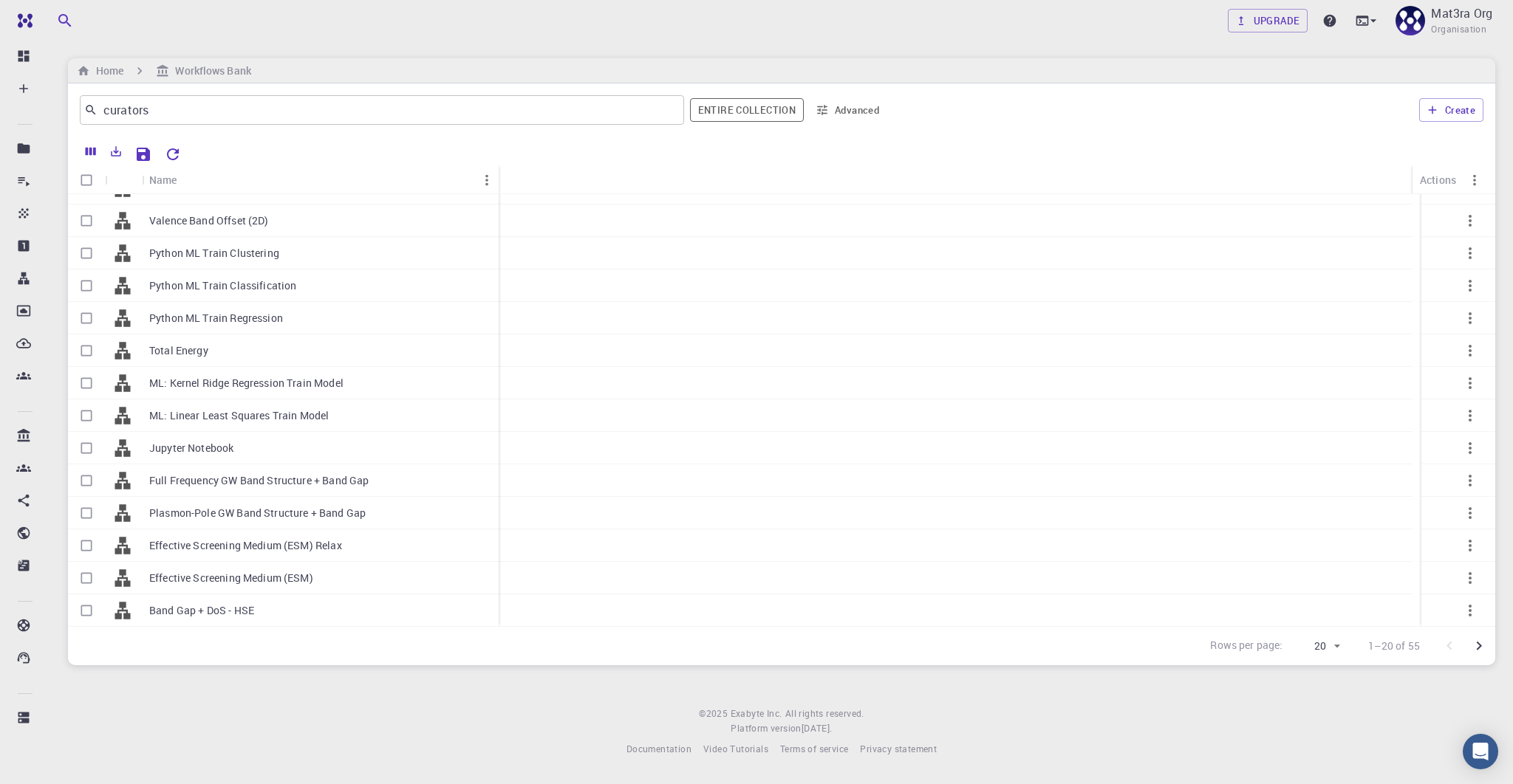 The height and width of the screenshot is (784, 1513). I want to click on button: Go to next page, so click(1479, 646).